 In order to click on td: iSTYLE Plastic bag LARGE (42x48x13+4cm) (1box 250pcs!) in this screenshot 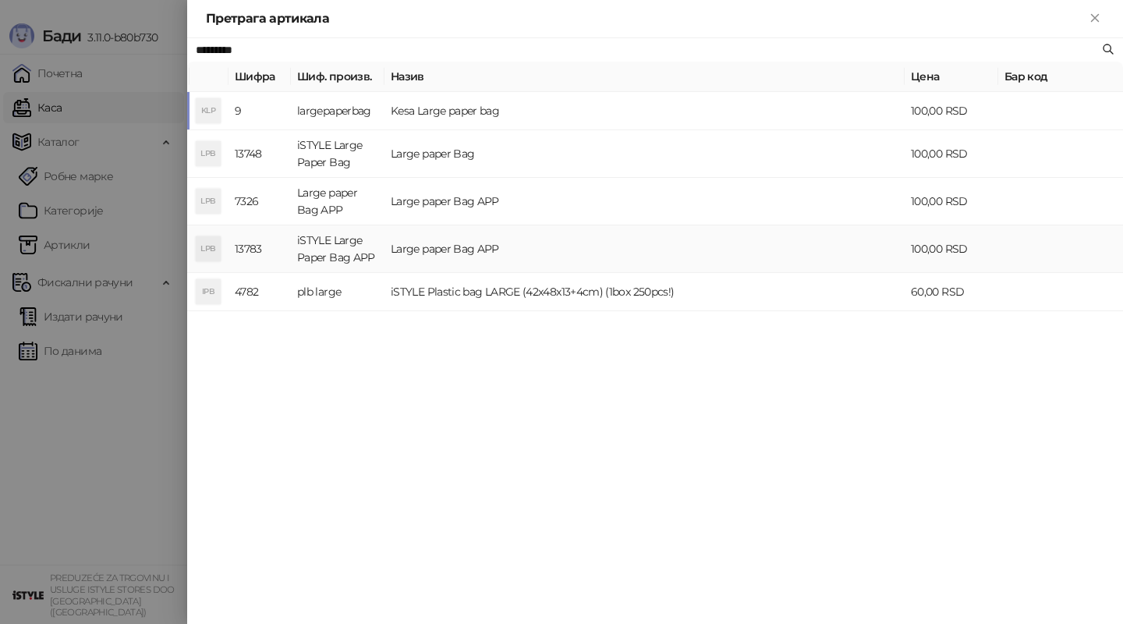, I will do `click(644, 292)`.